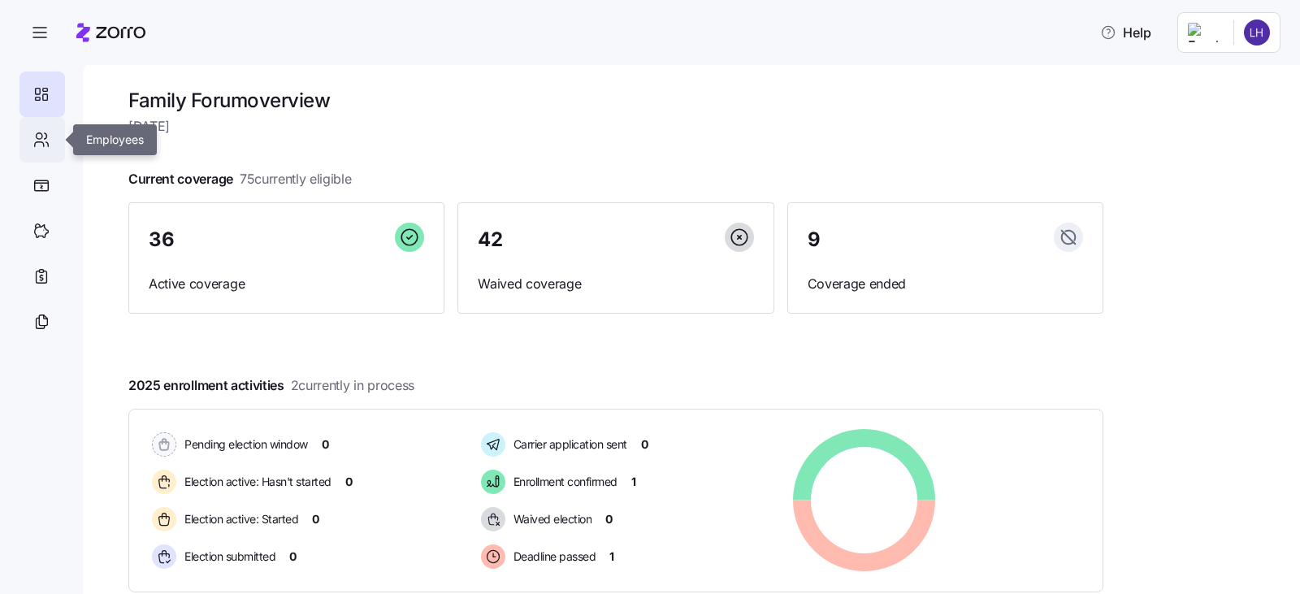 The image size is (1300, 594). I want to click on span: Waived election, so click(550, 519).